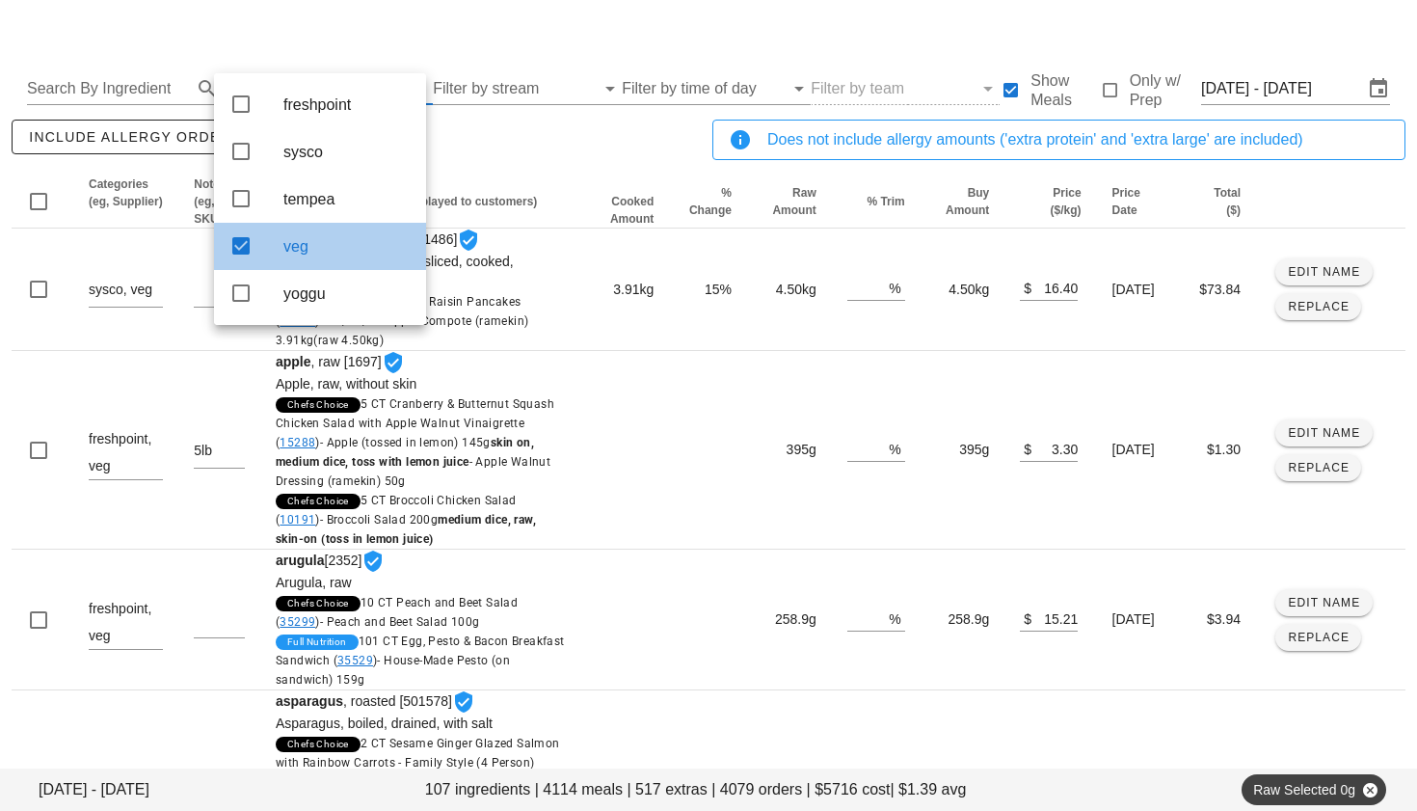  What do you see at coordinates (421, 621) in the screenshot?
I see `span: [2352]` at bounding box center [421, 621].